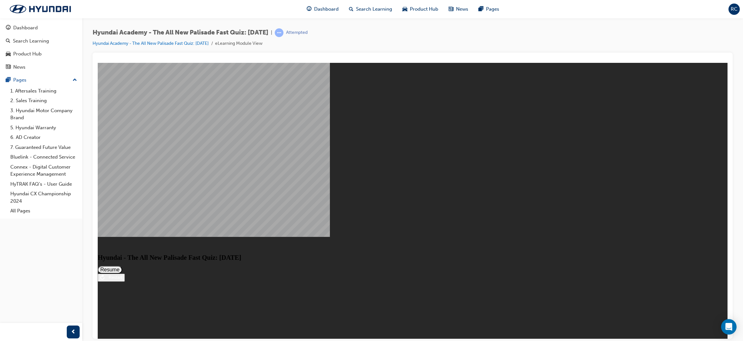 This screenshot has height=341, width=743. I want to click on a: news-iconNews, so click(458, 9).